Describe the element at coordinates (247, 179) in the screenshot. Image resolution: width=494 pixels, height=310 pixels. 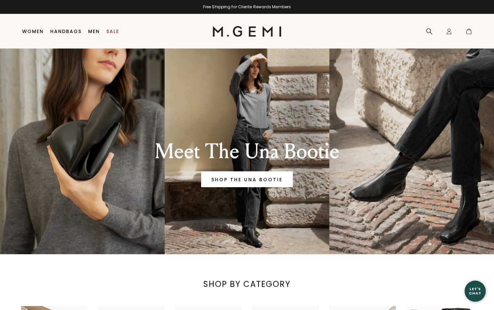
I see `a: Banner primary button` at that location.